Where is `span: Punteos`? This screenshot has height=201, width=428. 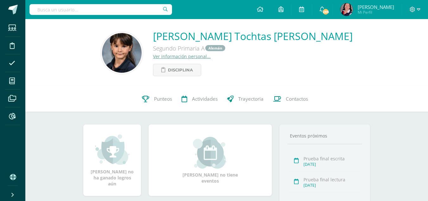 span: Punteos is located at coordinates (163, 99).